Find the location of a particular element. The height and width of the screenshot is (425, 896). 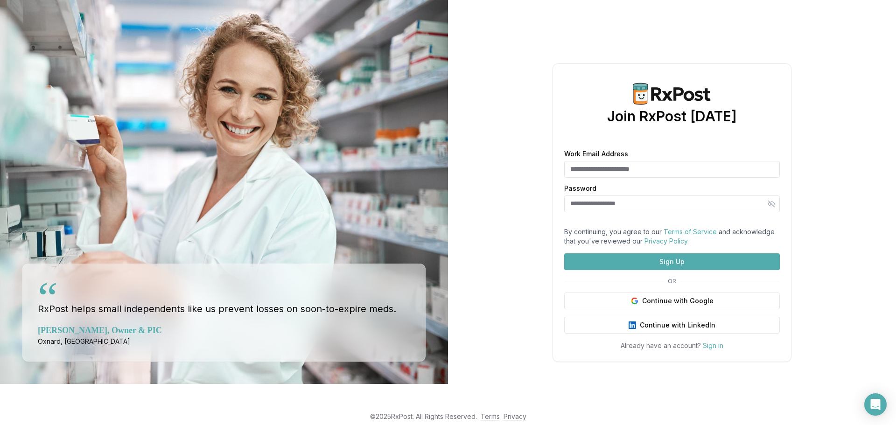

button: Continue with Google is located at coordinates (672, 301).